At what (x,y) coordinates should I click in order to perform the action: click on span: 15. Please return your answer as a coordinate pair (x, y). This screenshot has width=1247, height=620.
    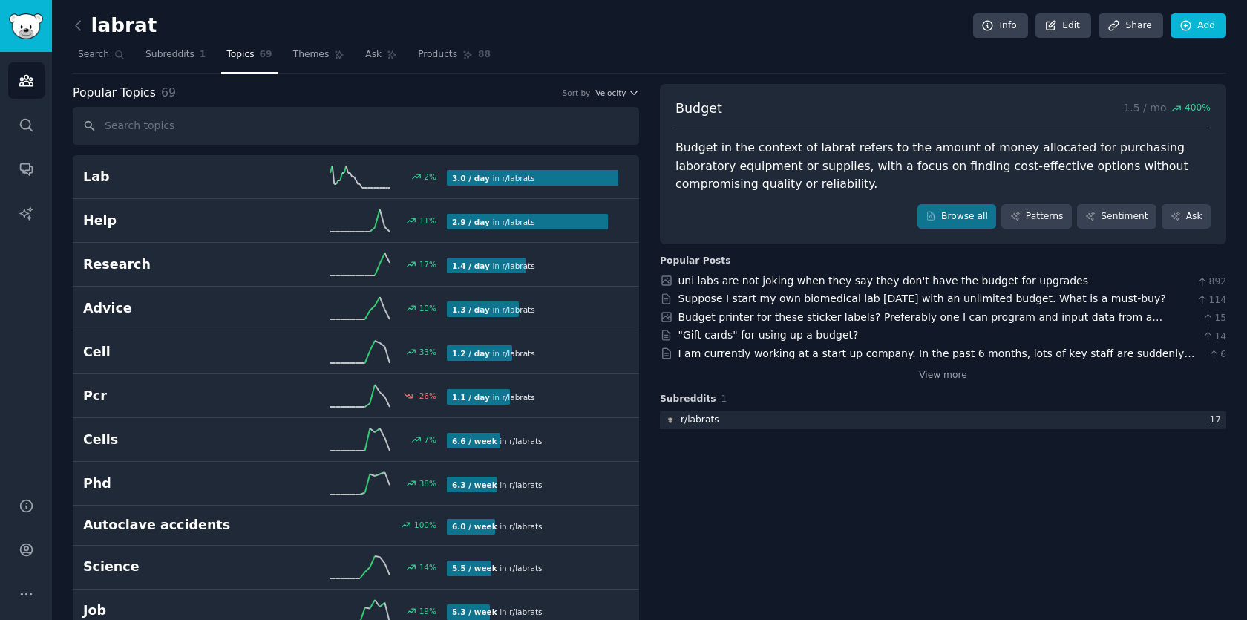
    Looking at the image, I should click on (1214, 319).